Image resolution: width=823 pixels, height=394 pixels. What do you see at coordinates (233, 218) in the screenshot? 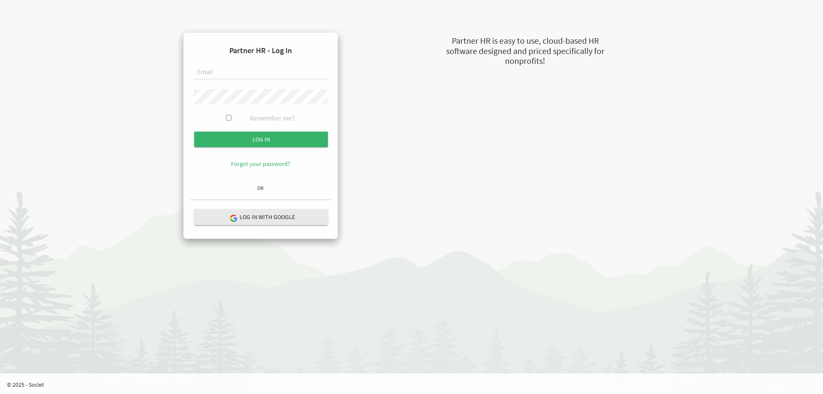
I see `img: google-logo.png` at bounding box center [233, 218].